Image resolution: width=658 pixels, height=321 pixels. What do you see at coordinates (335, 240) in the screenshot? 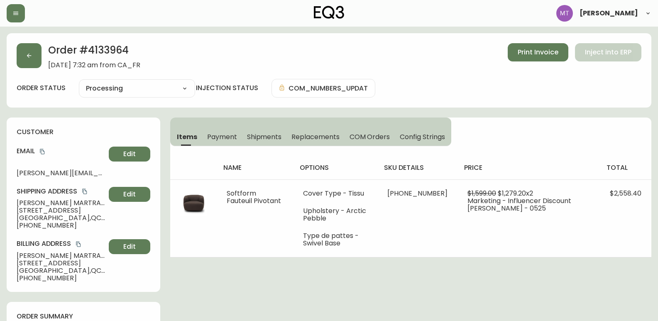
I see `li: Type de pattes - Swivel Base` at bounding box center [335, 240].